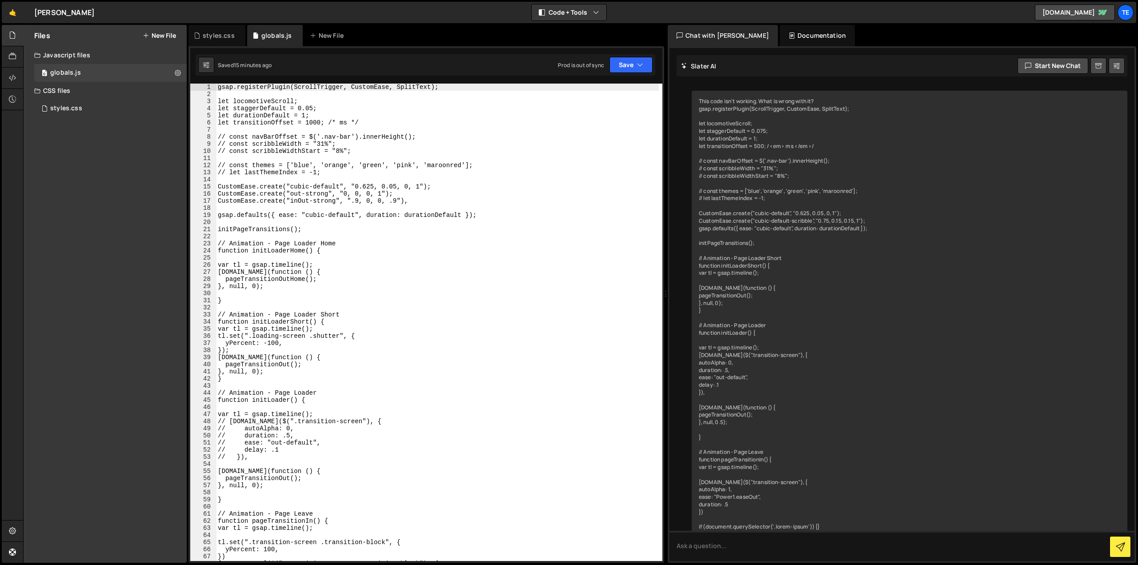 This screenshot has height=565, width=1138. What do you see at coordinates (203, 457) in the screenshot?
I see `div: 53` at bounding box center [203, 457].